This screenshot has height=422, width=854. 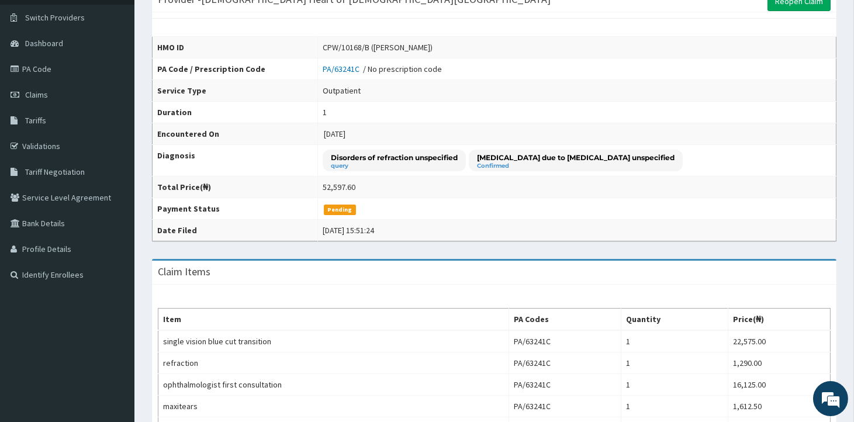 What do you see at coordinates (576, 166) in the screenshot?
I see `small: Confirmed` at bounding box center [576, 166].